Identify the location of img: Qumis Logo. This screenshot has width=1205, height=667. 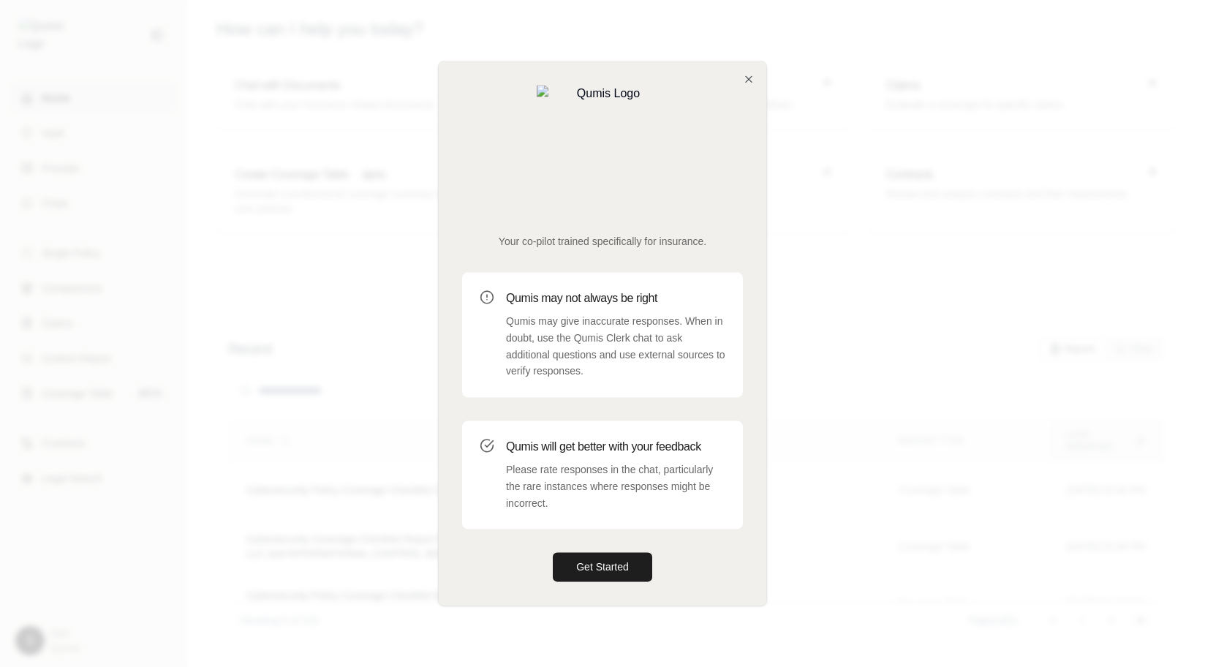
(603, 151).